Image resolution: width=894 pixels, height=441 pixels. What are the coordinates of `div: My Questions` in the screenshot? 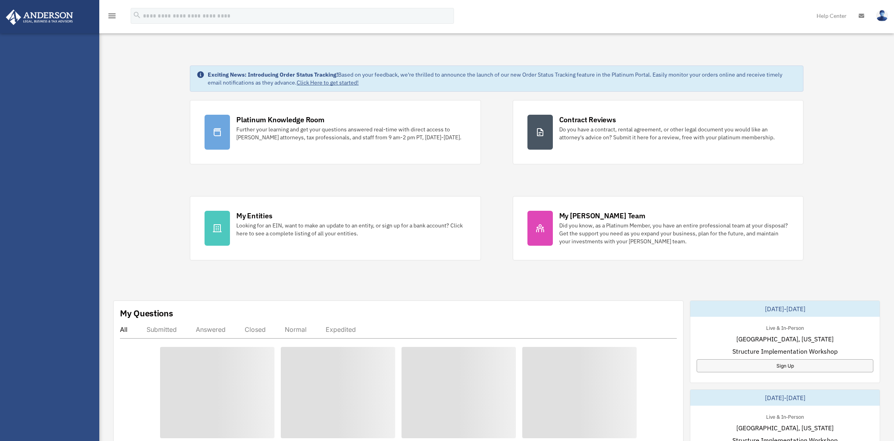 It's located at (147, 313).